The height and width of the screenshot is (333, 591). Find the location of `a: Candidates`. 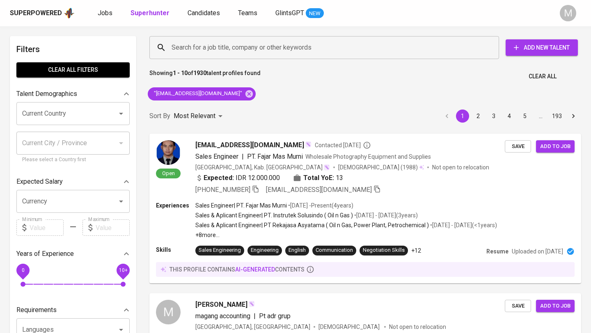

a: Candidates is located at coordinates (204, 13).